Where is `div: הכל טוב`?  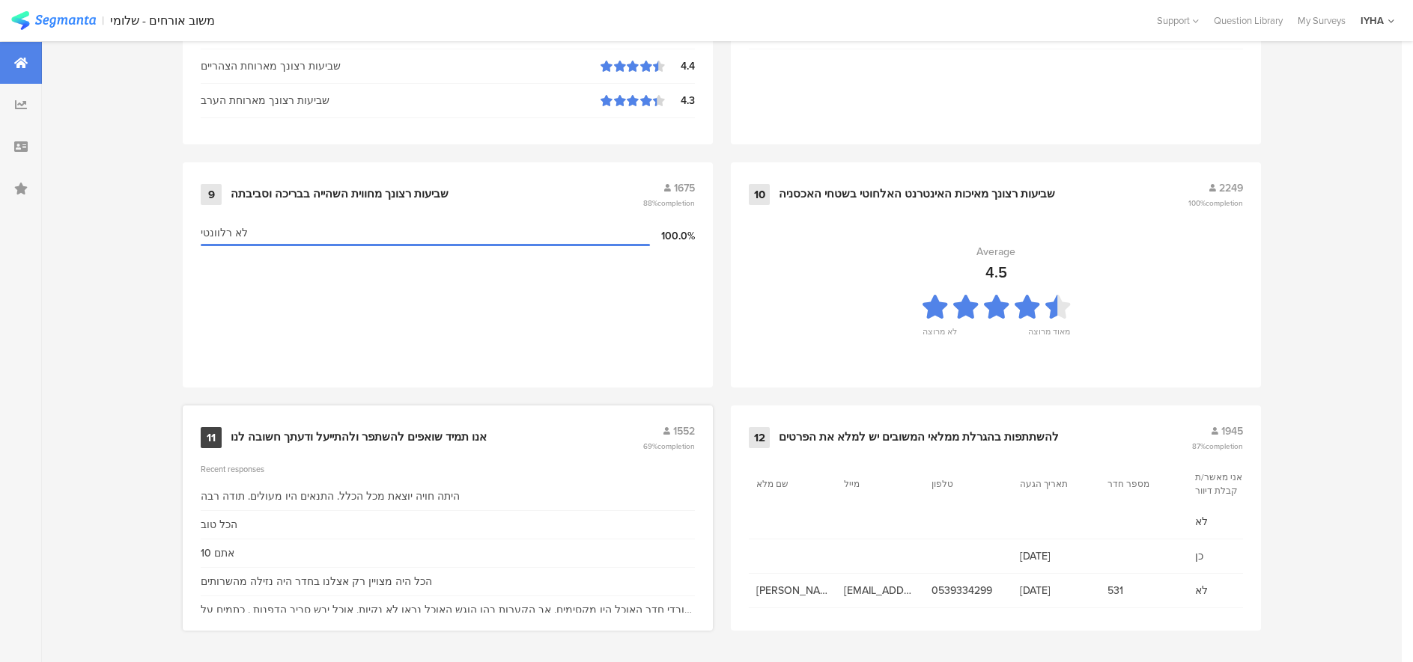
div: הכל טוב is located at coordinates (219, 525).